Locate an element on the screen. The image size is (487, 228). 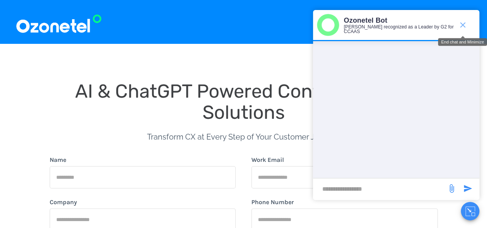
img: header is located at coordinates (328, 25).